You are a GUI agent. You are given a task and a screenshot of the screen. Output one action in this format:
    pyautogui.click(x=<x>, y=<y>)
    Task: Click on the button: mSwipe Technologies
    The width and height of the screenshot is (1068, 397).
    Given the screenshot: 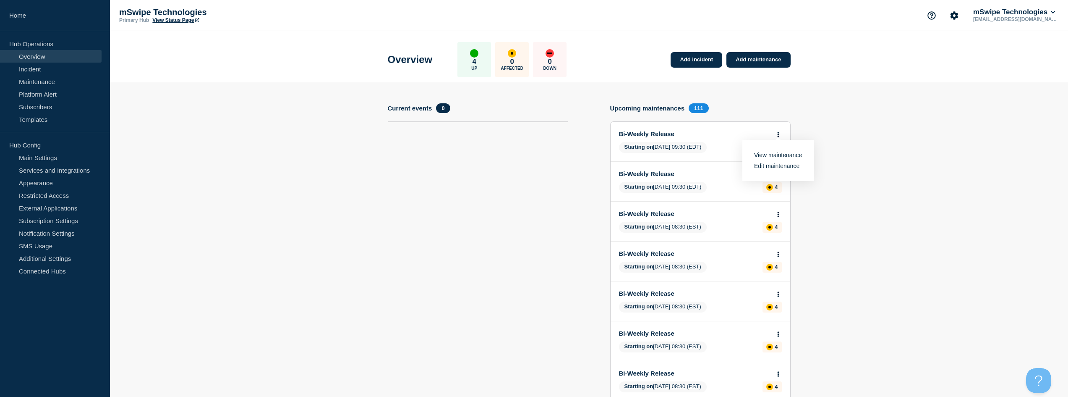 What is the action you would take?
    pyautogui.click(x=1014, y=12)
    